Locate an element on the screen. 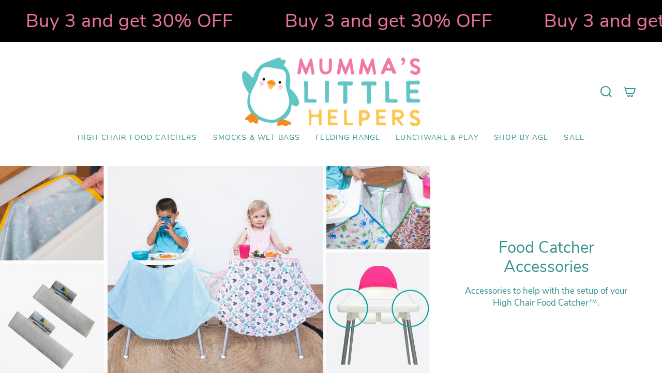  div: High Chair Food Catchers is located at coordinates (138, 138).